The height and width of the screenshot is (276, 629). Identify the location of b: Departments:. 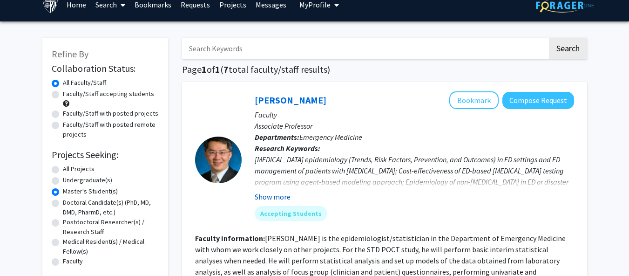
(277, 137).